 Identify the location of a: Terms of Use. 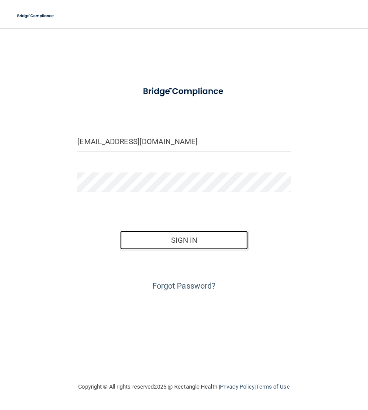
(273, 387).